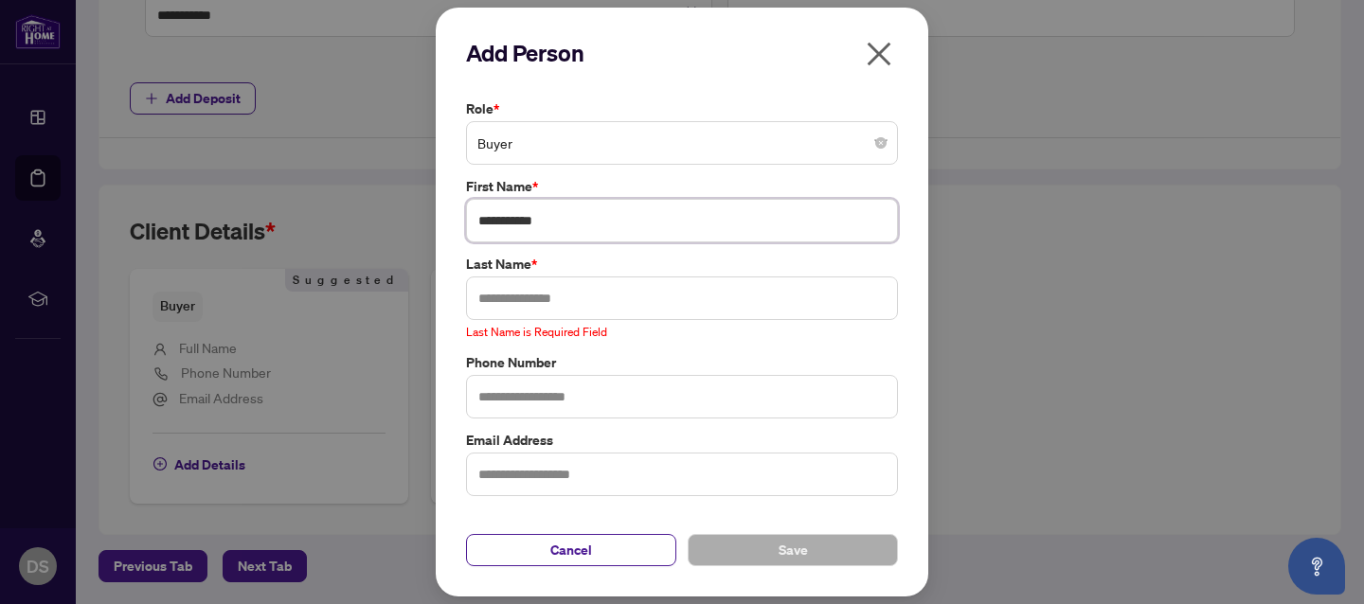 This screenshot has height=604, width=1364. What do you see at coordinates (881, 143) in the screenshot?
I see `span: close-circle` at bounding box center [881, 143].